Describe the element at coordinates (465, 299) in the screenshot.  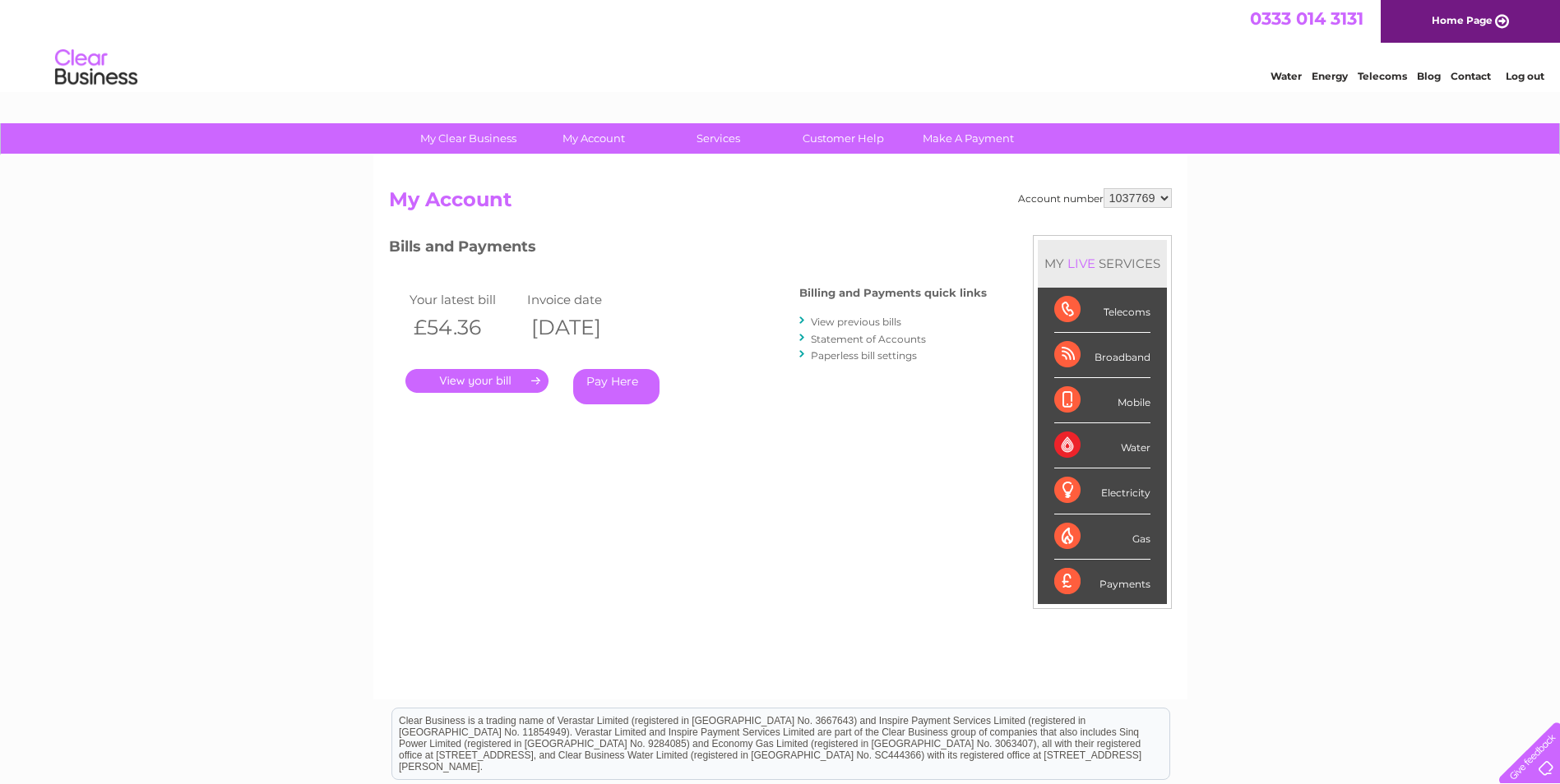
I see `td: Your latest bill` at that location.